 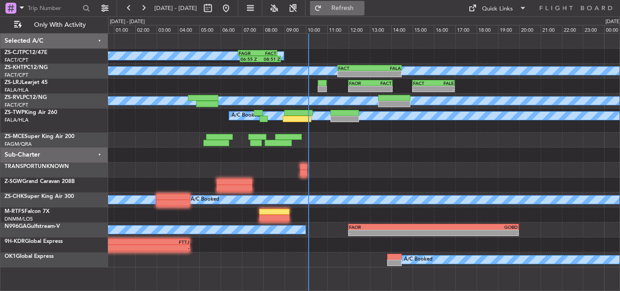 What do you see at coordinates (13, 83) in the screenshot?
I see `span: ZS-LRJ` at bounding box center [13, 83].